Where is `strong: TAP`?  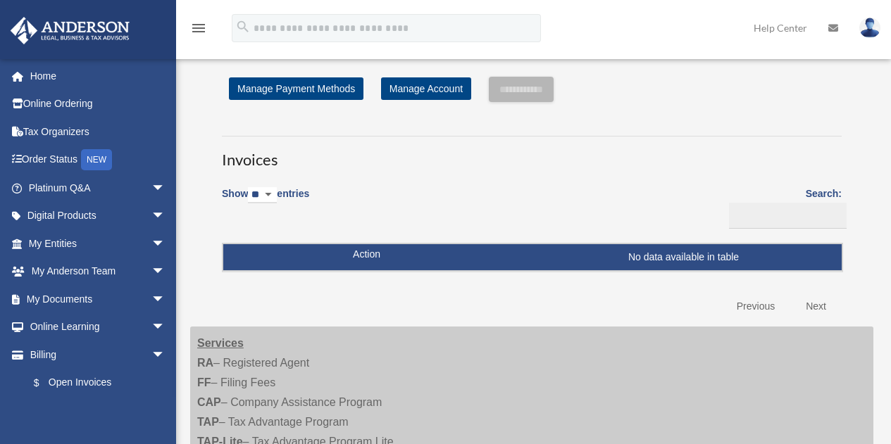 strong: TAP is located at coordinates (208, 422).